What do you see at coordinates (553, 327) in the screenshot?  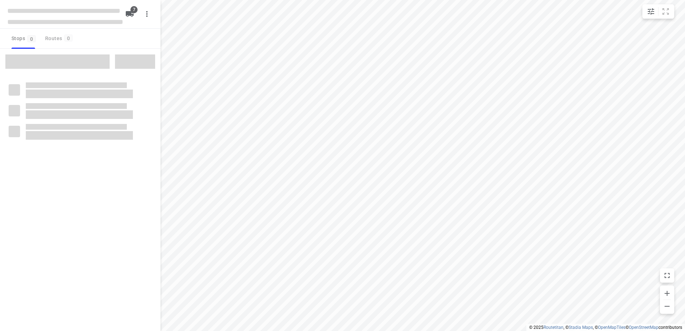 I see `a: Routetitan` at bounding box center [553, 327].